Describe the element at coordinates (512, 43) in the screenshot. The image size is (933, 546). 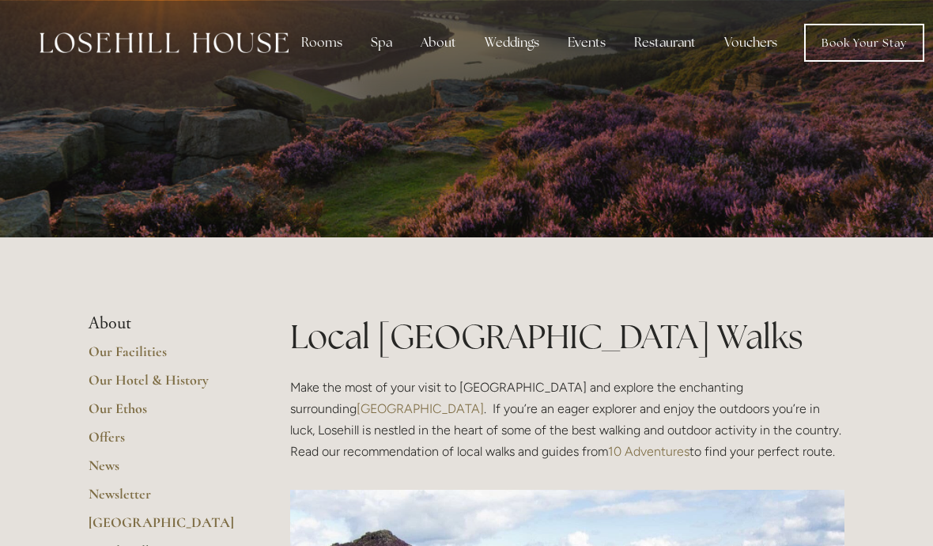
I see `div: Weddings` at that location.